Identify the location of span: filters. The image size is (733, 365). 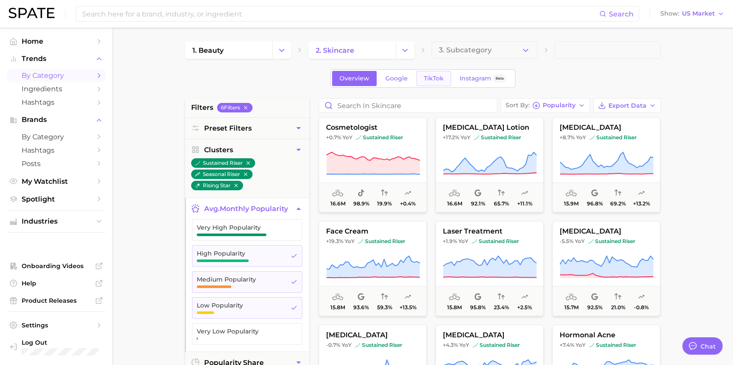
(202, 108).